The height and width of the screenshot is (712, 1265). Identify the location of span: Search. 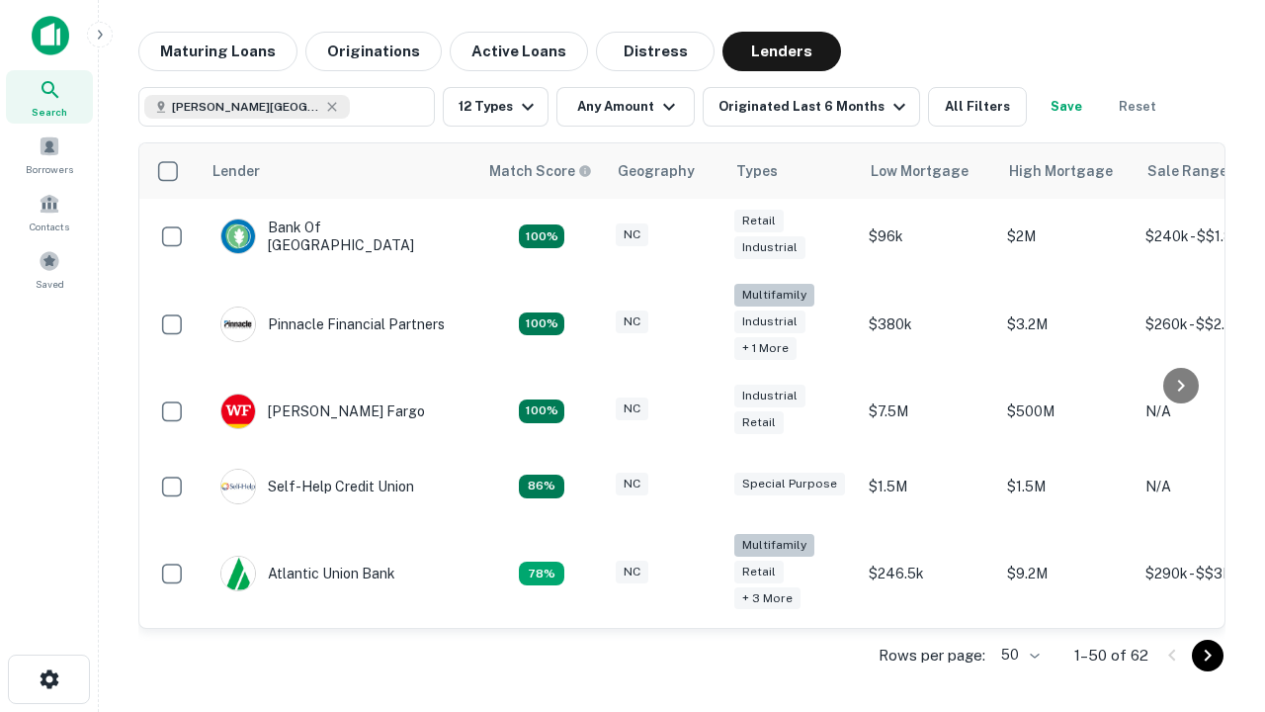
(49, 112).